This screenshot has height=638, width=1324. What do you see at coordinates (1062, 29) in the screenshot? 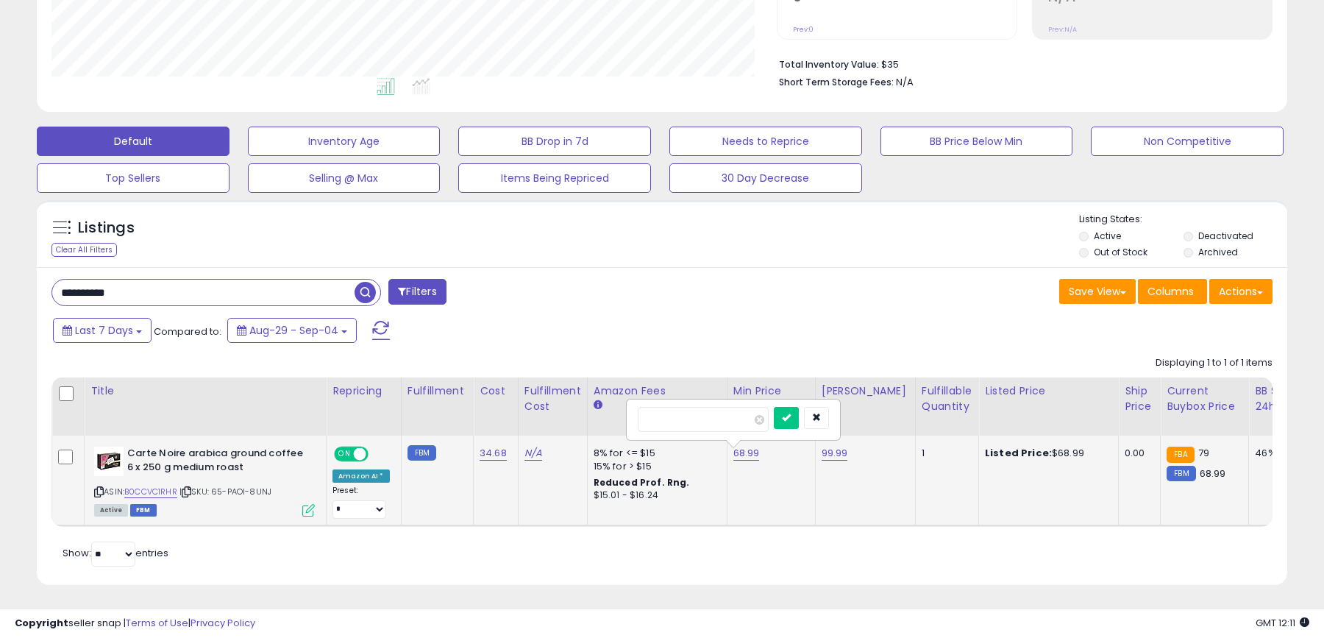
I see `small: Prev: N/A` at bounding box center [1062, 29].